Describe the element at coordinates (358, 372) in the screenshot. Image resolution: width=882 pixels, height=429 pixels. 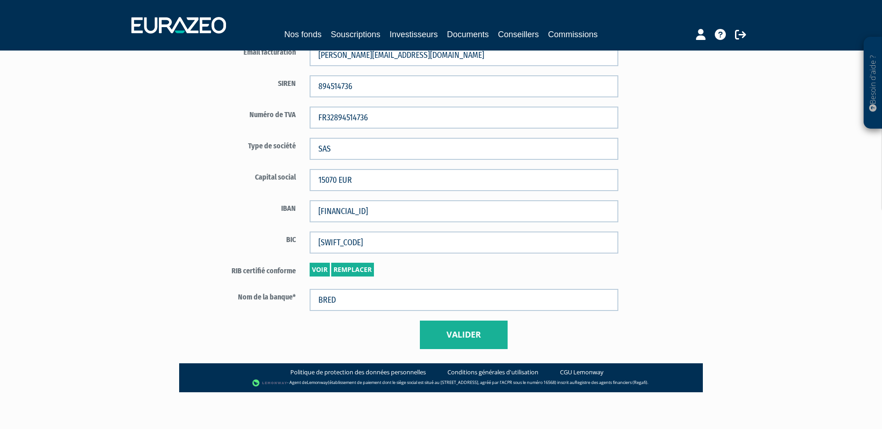
I see `a: Politique de protection des données personnelles` at that location.